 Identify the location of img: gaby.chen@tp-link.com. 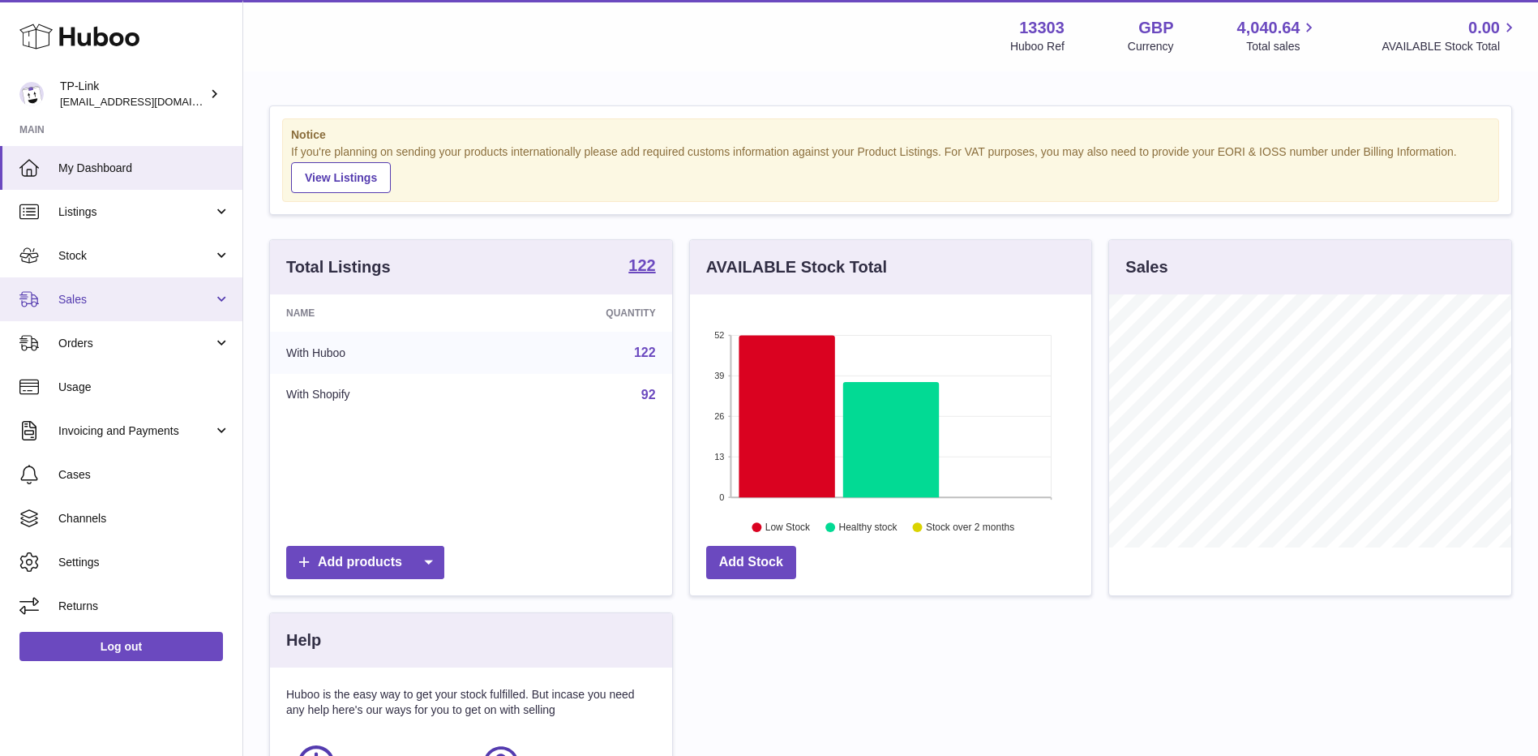
(32, 94).